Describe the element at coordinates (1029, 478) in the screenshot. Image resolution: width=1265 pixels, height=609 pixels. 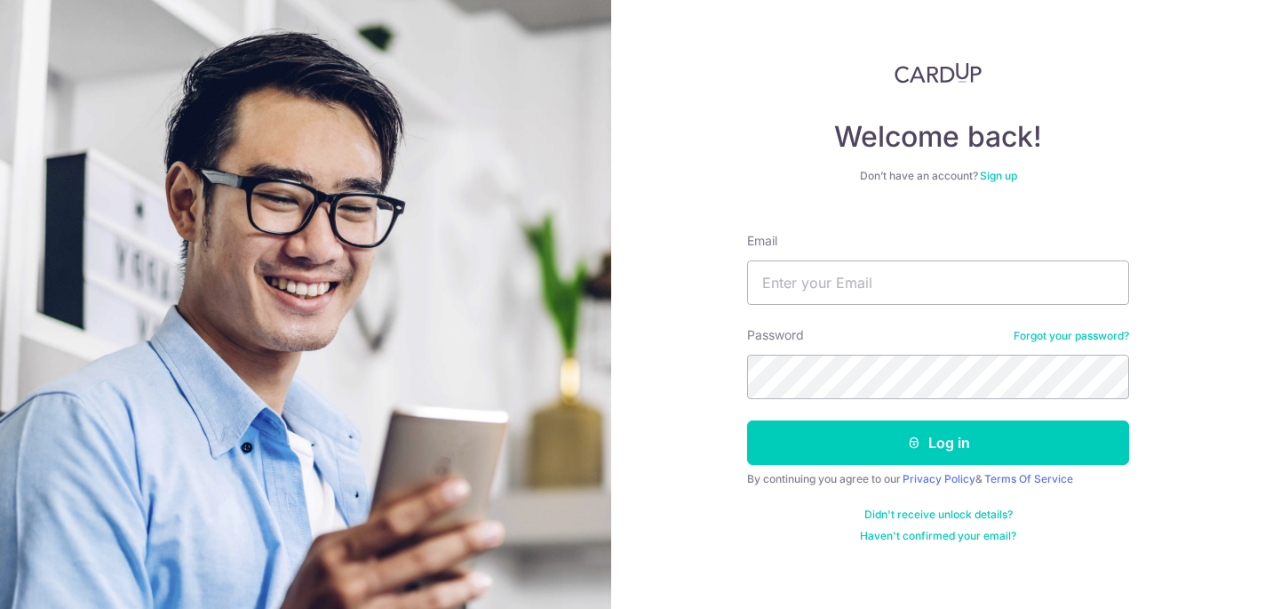
I see `a: Terms Of Service` at that location.